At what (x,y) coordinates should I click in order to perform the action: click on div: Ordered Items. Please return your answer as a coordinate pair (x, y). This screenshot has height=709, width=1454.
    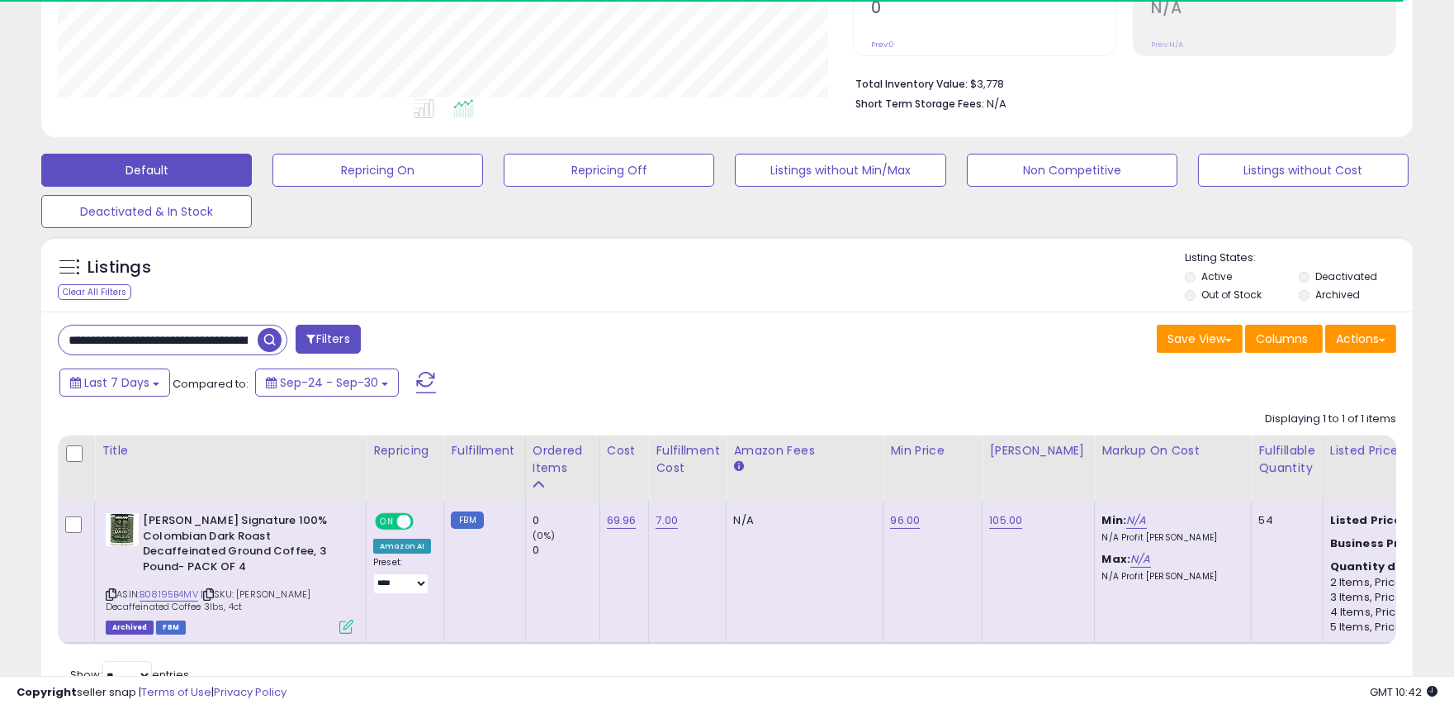
    Looking at the image, I should click on (562, 459).